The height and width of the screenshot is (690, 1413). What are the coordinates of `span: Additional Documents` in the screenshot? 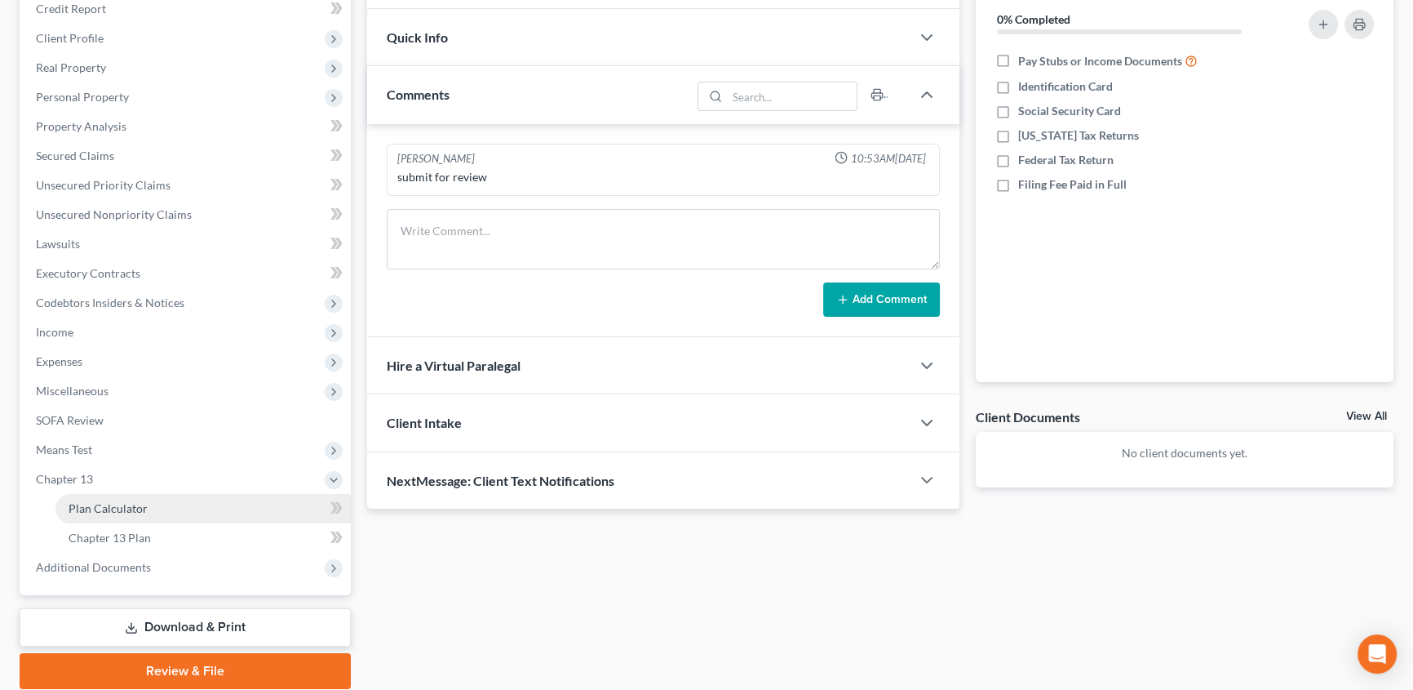 It's located at (93, 566).